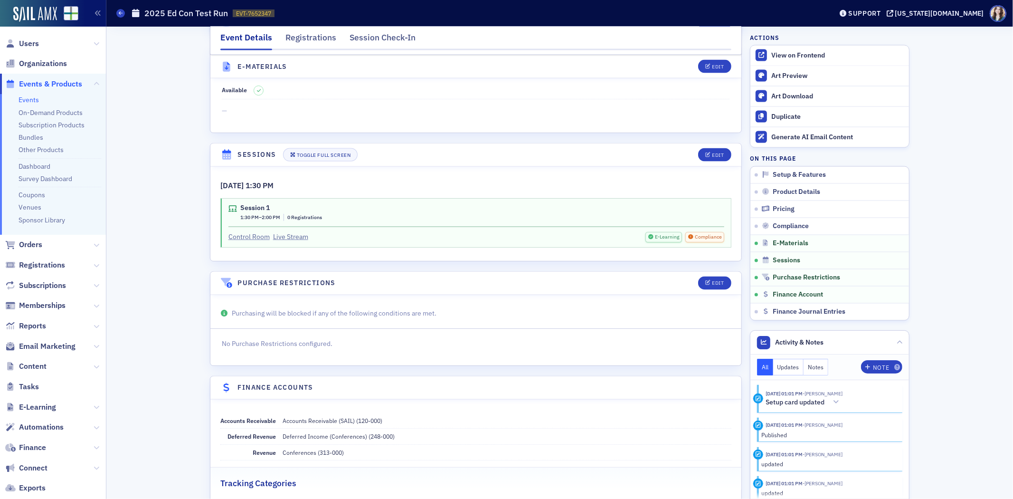 Image resolution: width=1013 pixels, height=499 pixels. What do you see at coordinates (838, 117) in the screenshot?
I see `div: Duplicate` at bounding box center [838, 117].